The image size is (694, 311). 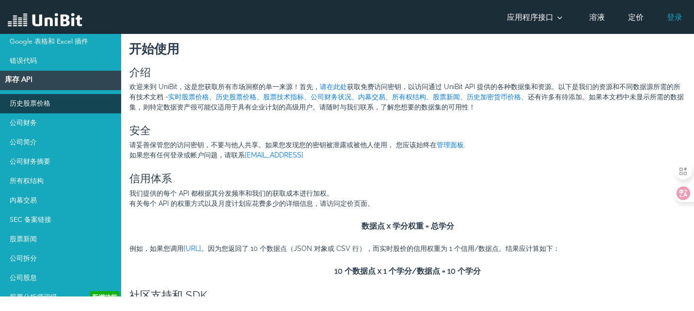 I want to click on font: 公司股息, so click(x=23, y=278).